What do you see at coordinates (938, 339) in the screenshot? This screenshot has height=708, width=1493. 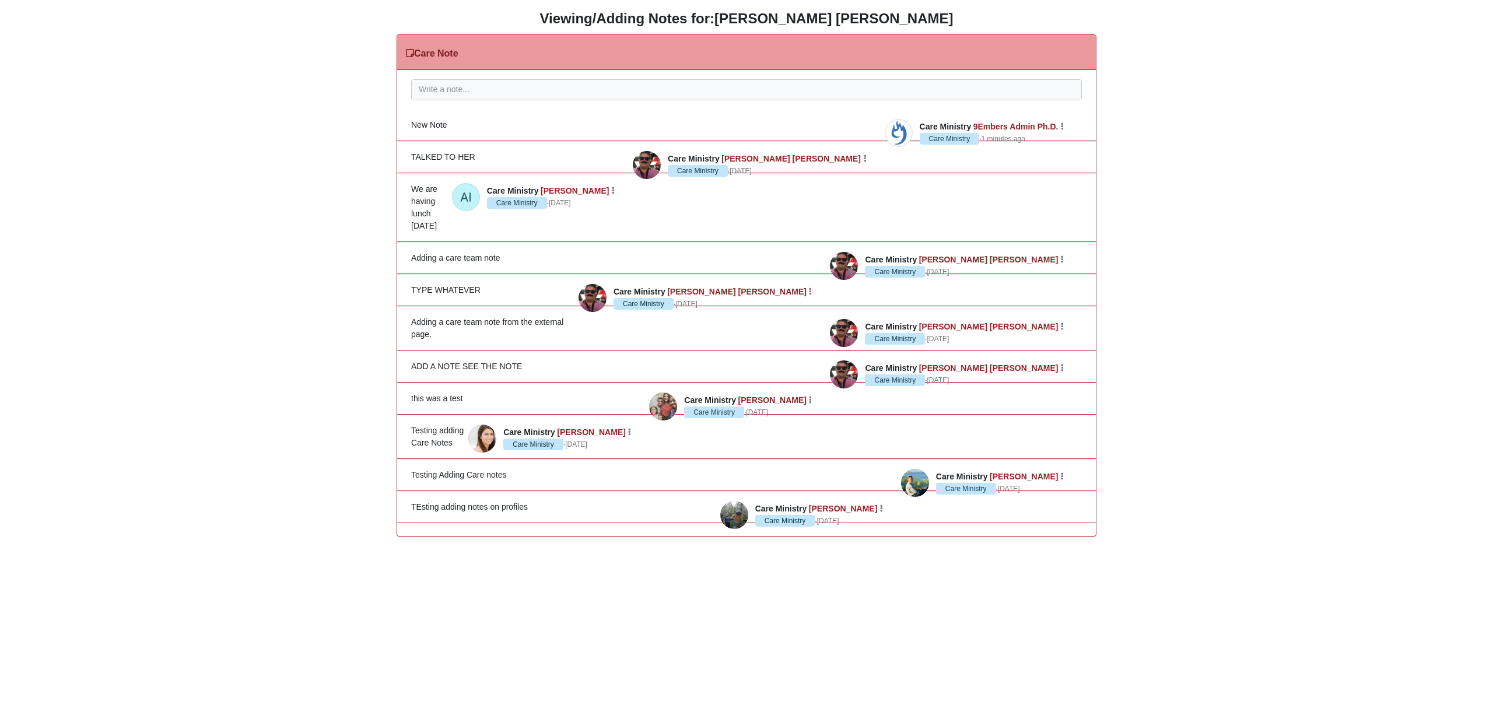 I see `time: September 26, 2022, 1:17 PM` at bounding box center [938, 339].